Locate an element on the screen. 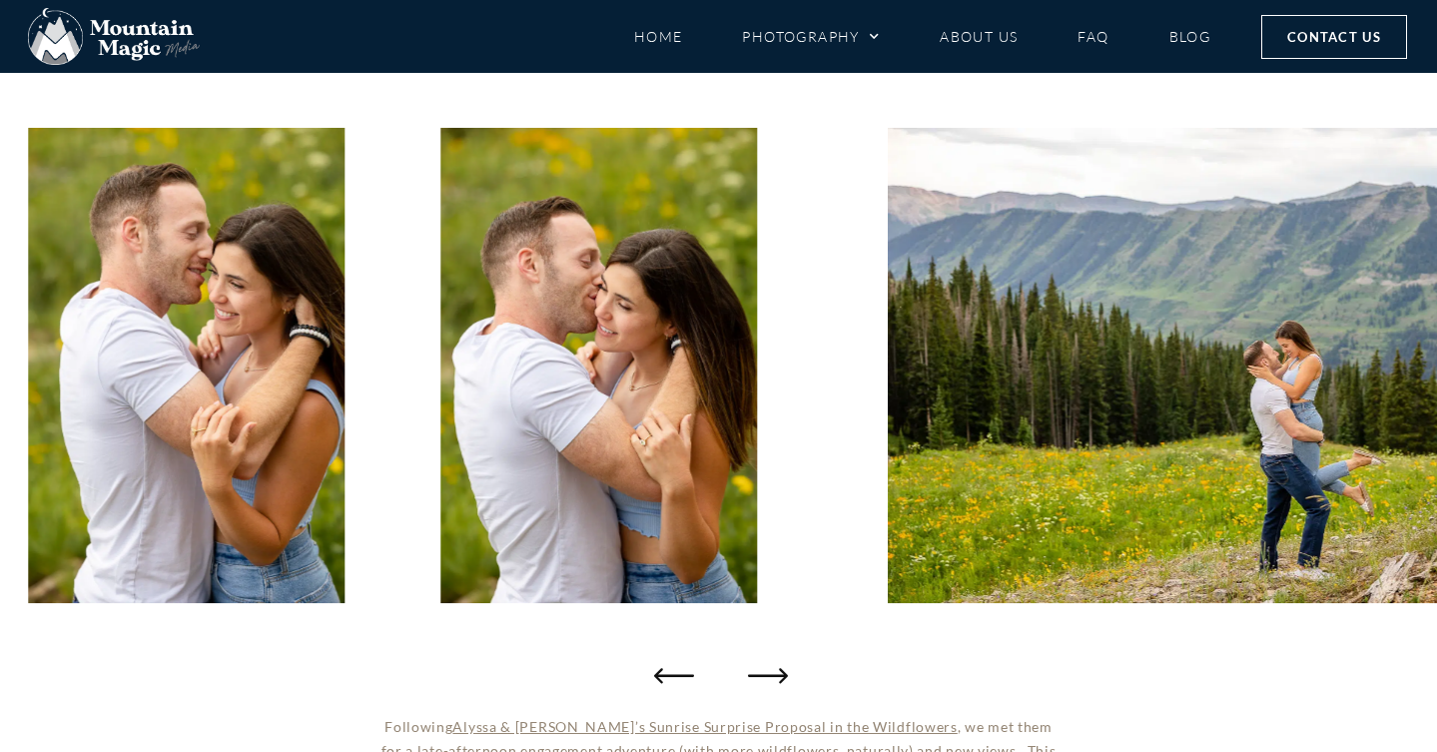  img: Washington Gulch wildflowers engagement session wildflower festival Crested Butte photographer Gu... is located at coordinates (598, 366).